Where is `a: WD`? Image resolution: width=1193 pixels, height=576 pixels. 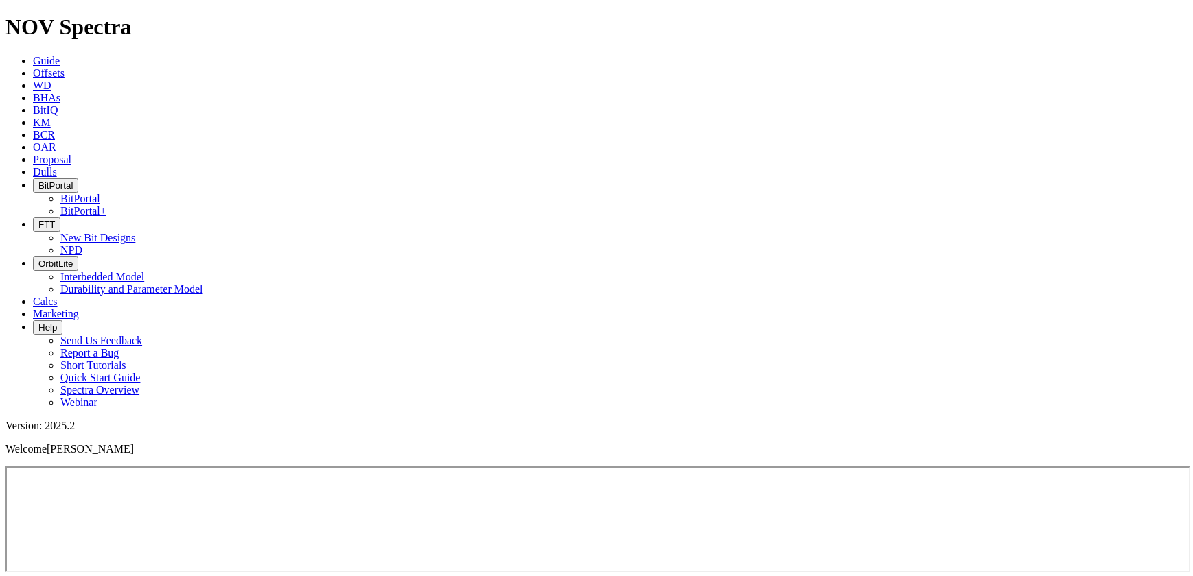 a: WD is located at coordinates (42, 85).